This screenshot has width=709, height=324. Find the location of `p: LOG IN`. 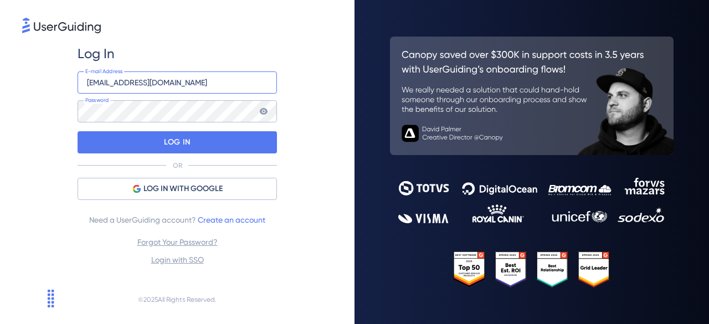

p: LOG IN is located at coordinates (177, 142).